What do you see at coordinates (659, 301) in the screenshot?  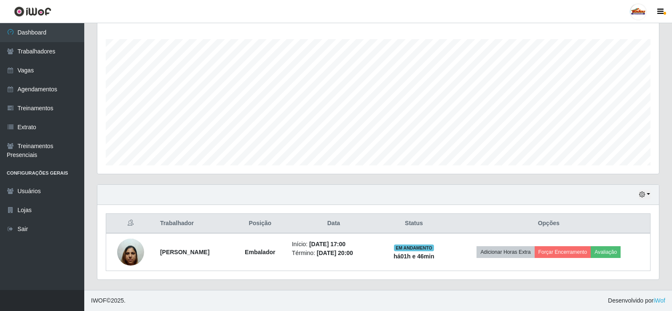 I see `a: iWof` at bounding box center [659, 301].